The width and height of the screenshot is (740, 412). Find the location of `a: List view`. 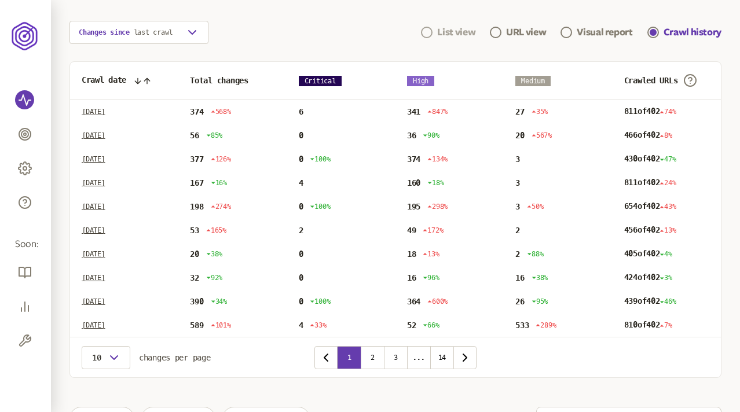

a: List view is located at coordinates (448, 32).